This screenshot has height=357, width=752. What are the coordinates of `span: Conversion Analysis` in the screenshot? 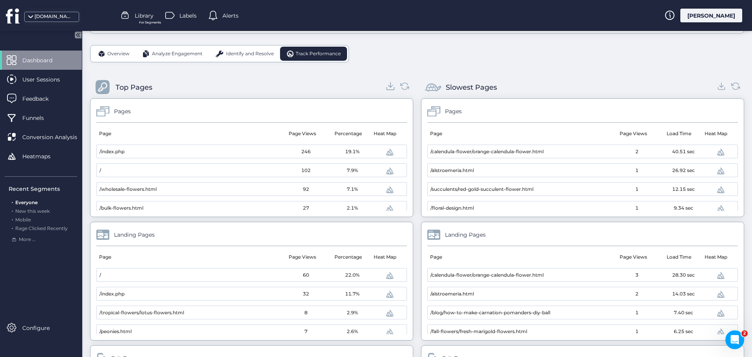 It's located at (56, 137).